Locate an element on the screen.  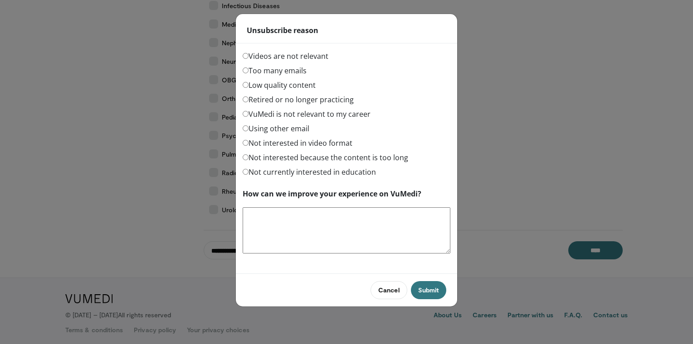
label: How can we improve your experience on VuMedi? is located at coordinates (332, 194).